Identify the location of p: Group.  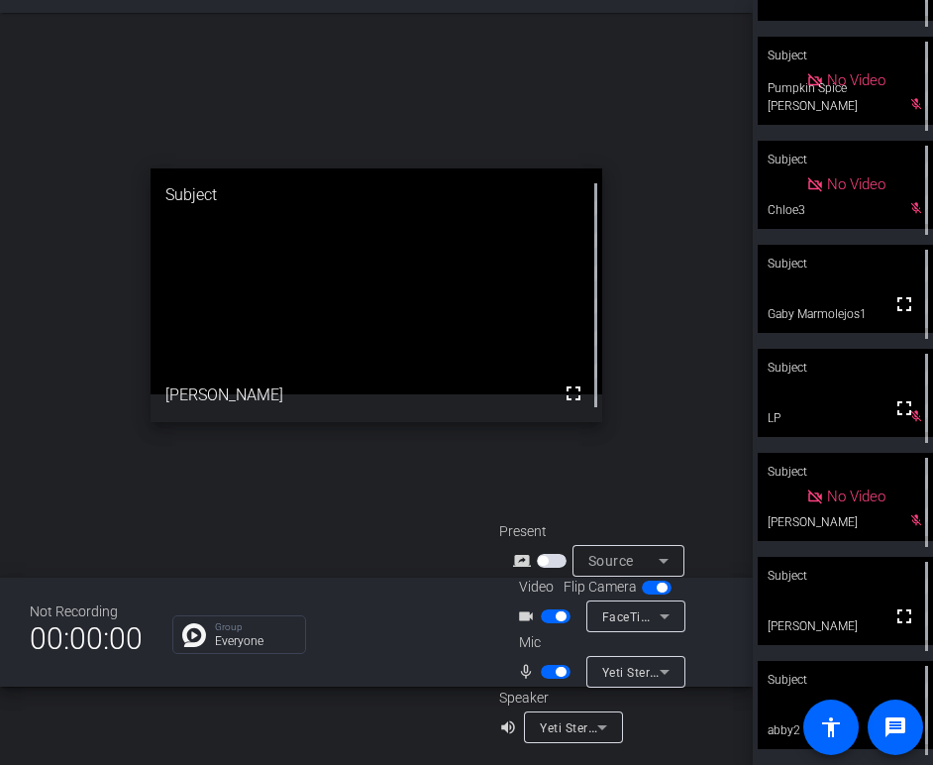
(255, 627).